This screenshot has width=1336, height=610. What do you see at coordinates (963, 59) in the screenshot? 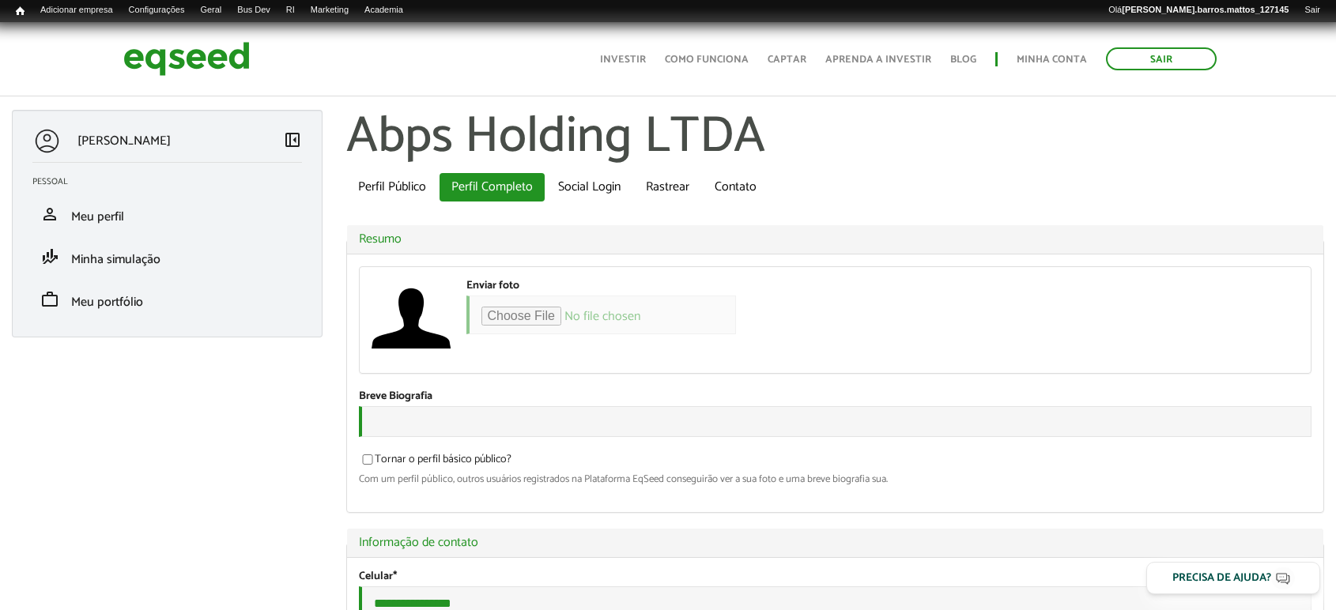
I see `a: Blog` at bounding box center [963, 59].